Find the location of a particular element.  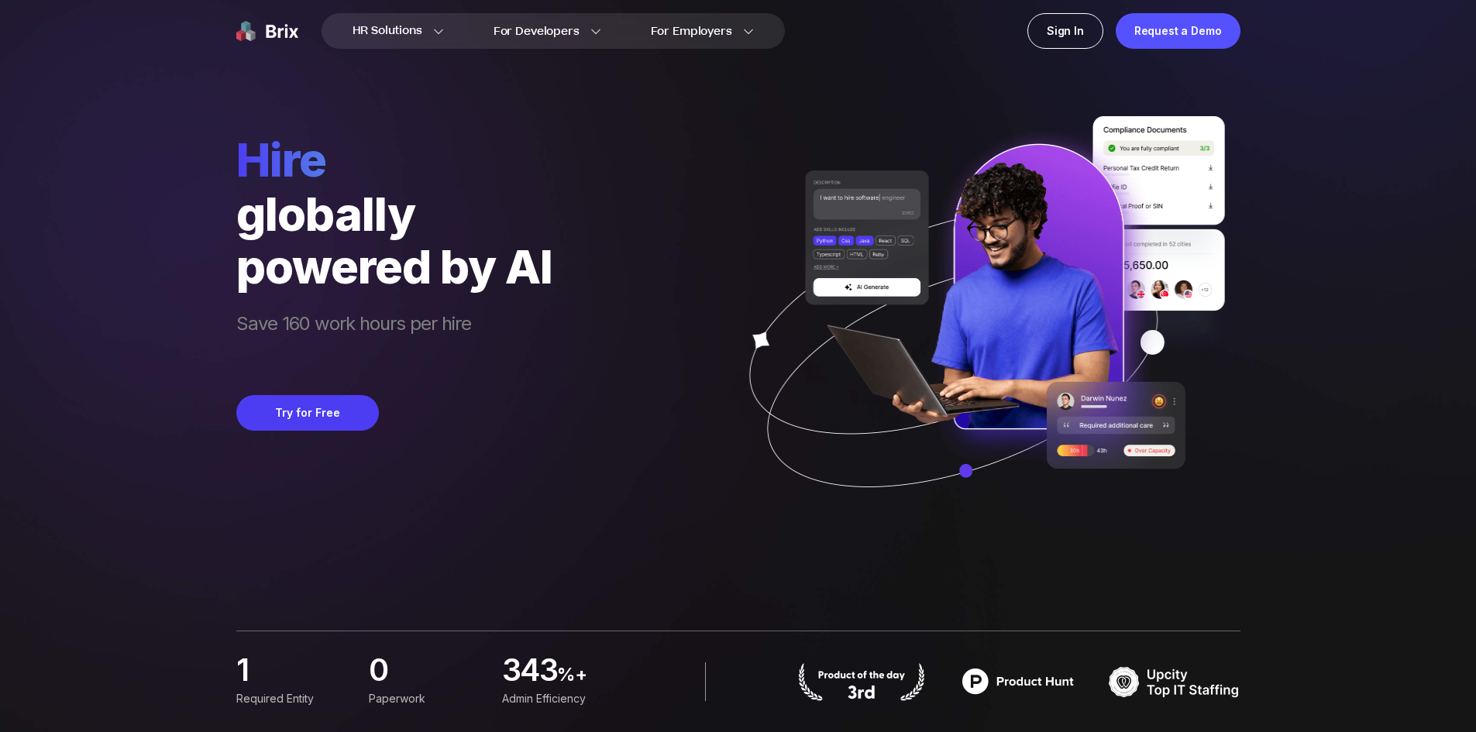

img: ai generate is located at coordinates (981, 325).